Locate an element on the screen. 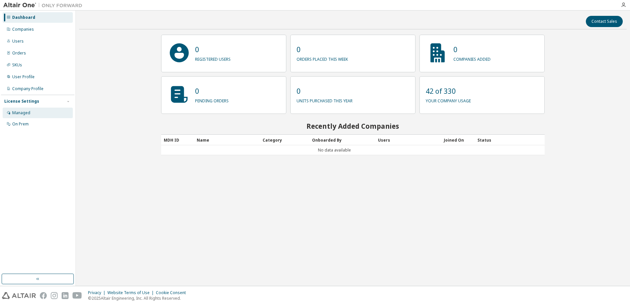 The width and height of the screenshot is (630, 305). div: Cookie Consent is located at coordinates (173, 292).